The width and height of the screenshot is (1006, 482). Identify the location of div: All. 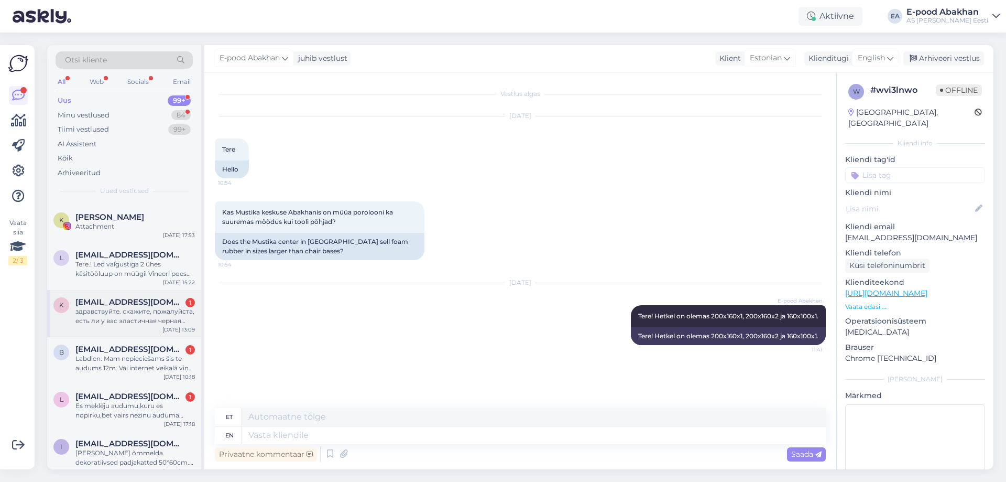
(61, 82).